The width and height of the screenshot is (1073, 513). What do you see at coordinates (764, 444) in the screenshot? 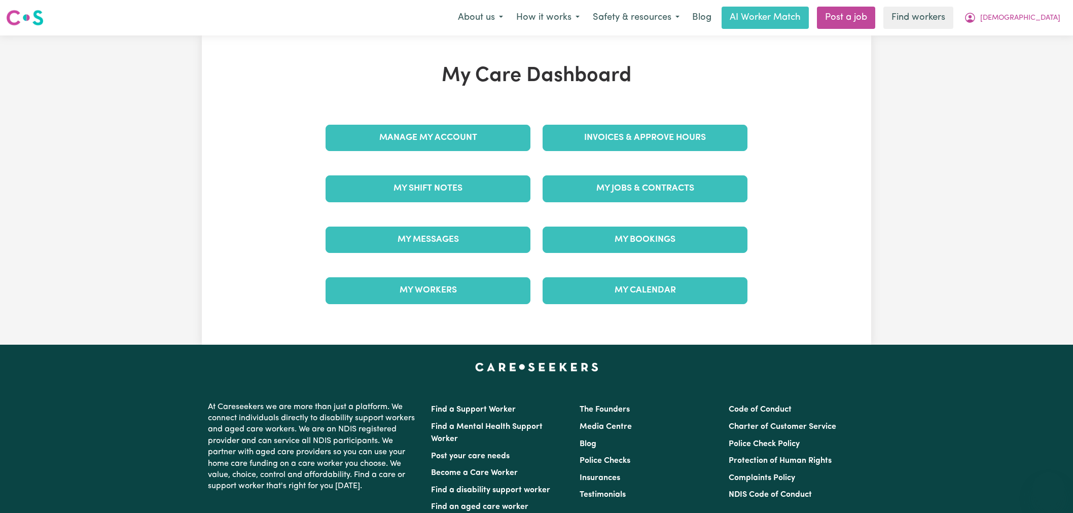
I see `a: Police Check Policy` at bounding box center [764, 444].